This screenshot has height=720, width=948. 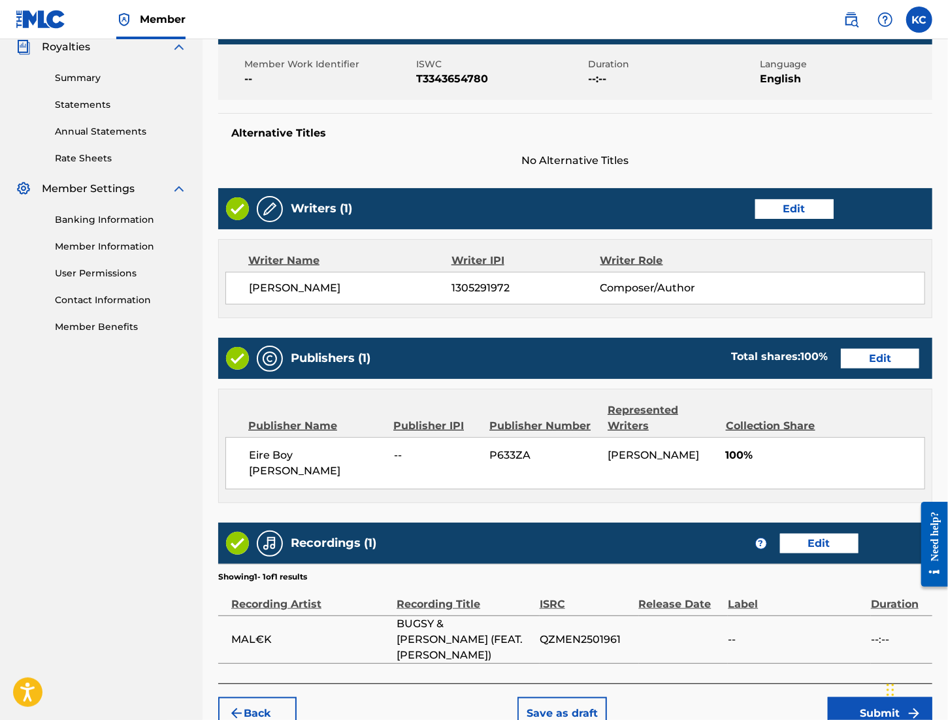 I want to click on img: search, so click(x=852, y=20).